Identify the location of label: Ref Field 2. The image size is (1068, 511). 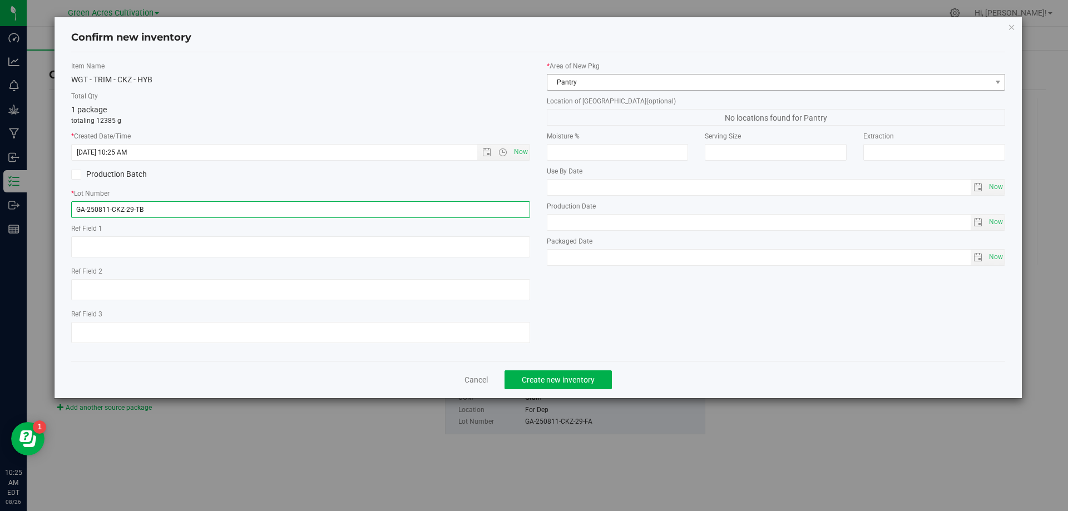
(300, 272).